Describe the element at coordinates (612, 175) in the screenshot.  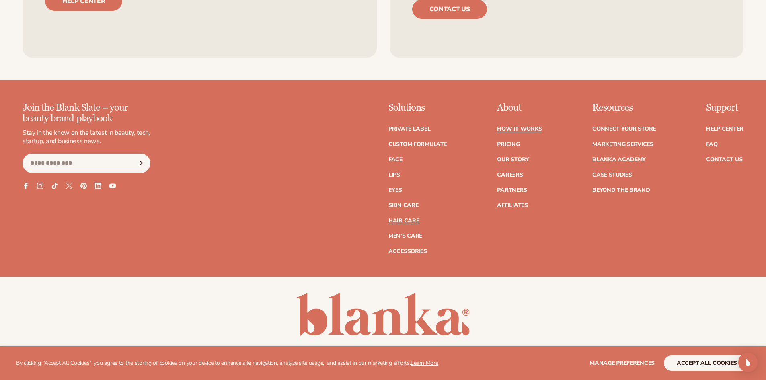
I see `a: Case Studies` at that location.